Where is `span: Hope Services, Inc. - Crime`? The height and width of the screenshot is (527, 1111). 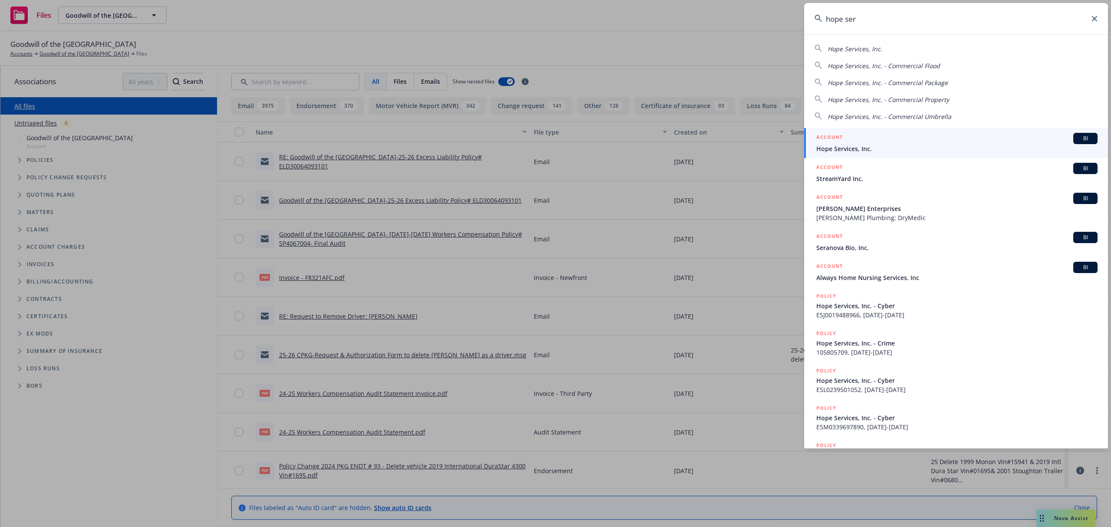 span: Hope Services, Inc. - Crime is located at coordinates (957, 343).